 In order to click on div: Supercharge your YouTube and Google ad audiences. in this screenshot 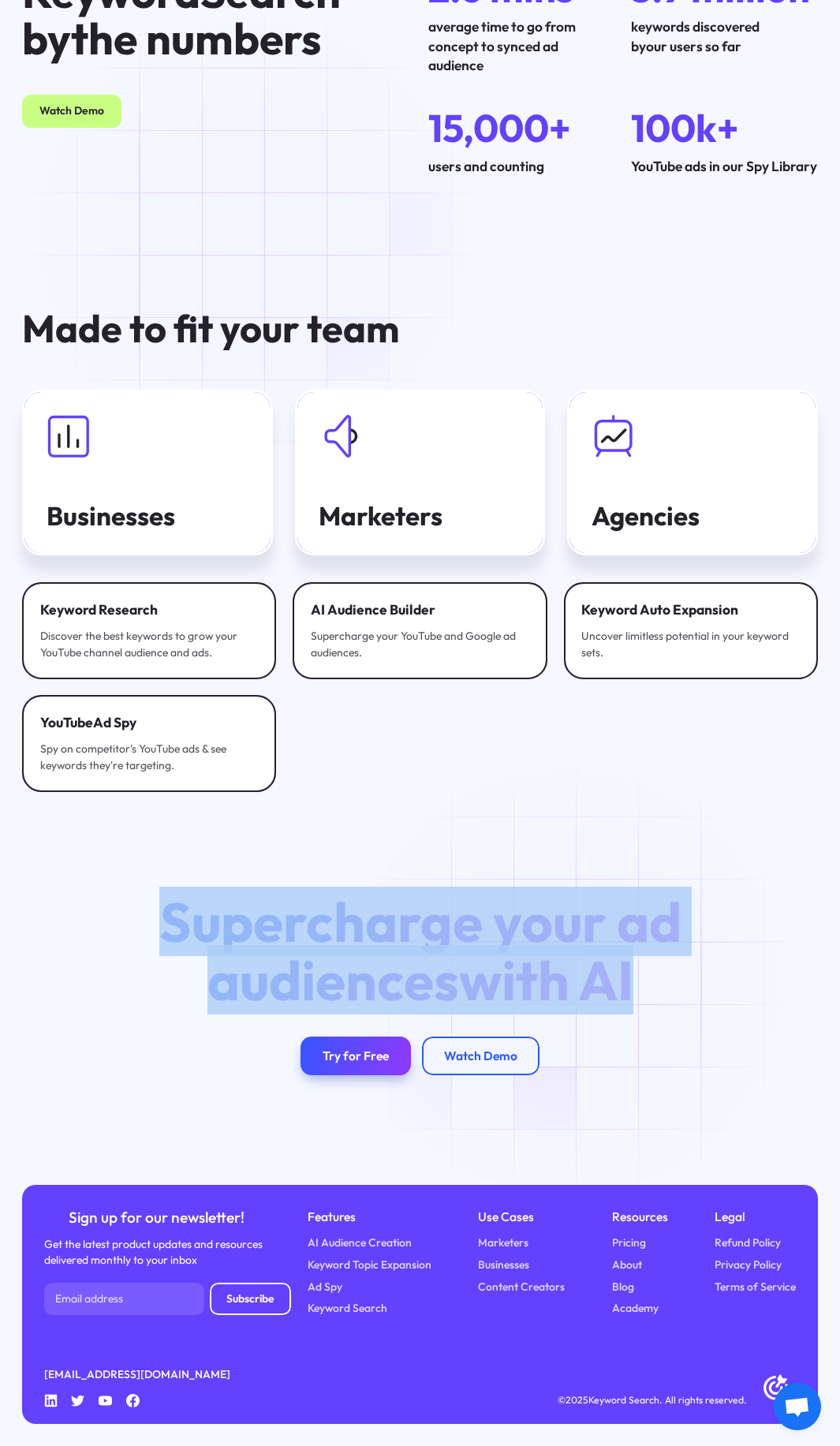, I will do `click(420, 644)`.